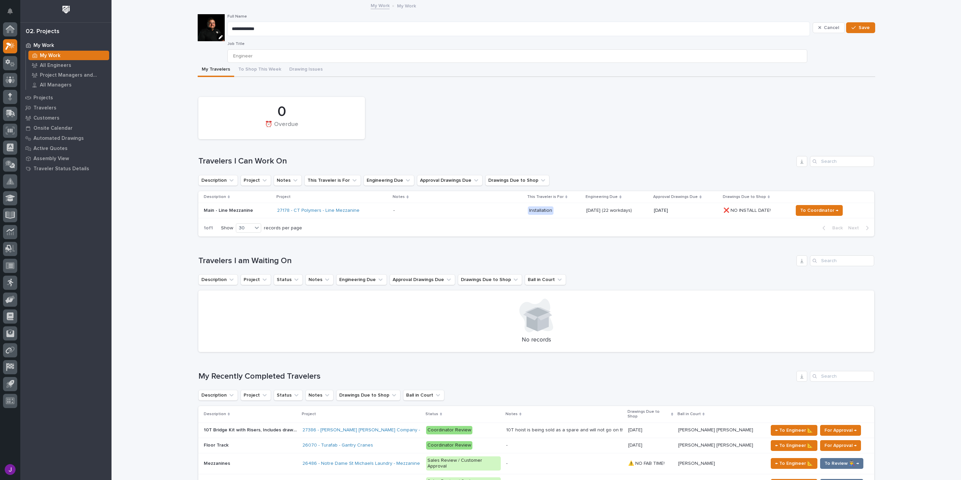 This screenshot has height=480, width=961. What do you see at coordinates (46, 118) in the screenshot?
I see `p: Customers` at bounding box center [46, 118].